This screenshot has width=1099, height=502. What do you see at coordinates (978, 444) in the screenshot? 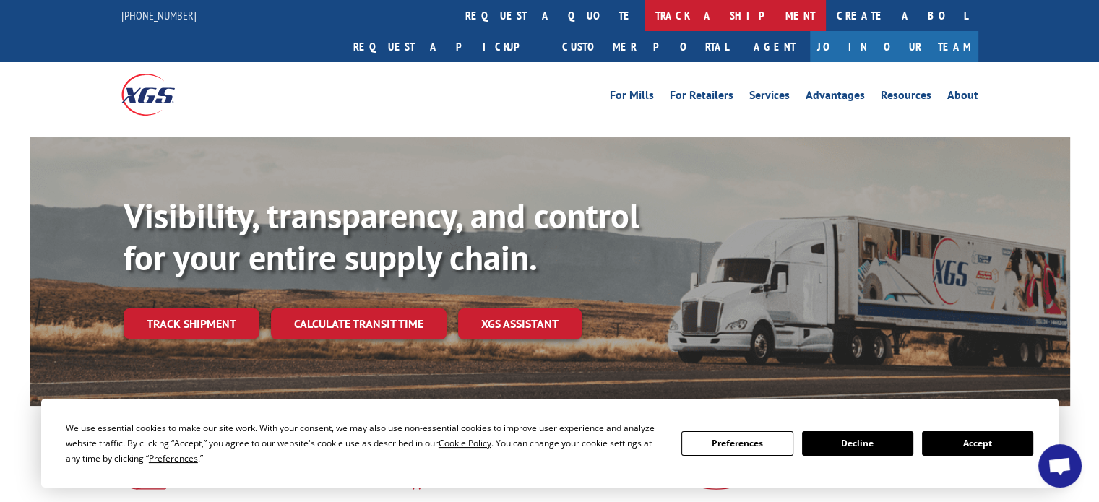
I see `button: Accept` at bounding box center [978, 444].